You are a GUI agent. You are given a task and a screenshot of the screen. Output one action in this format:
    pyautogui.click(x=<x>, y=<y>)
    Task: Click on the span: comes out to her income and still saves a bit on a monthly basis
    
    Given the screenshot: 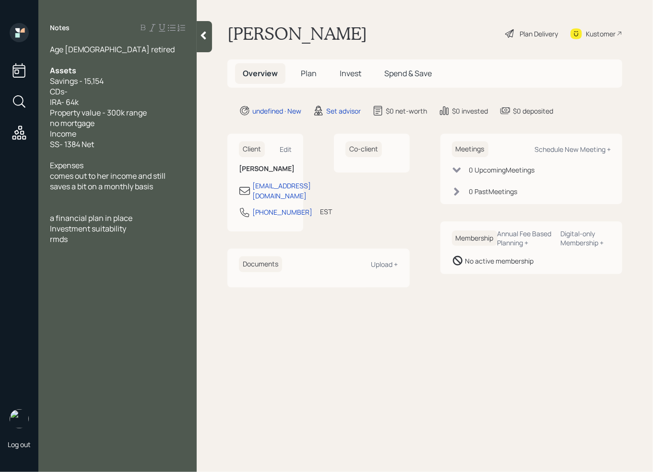 What is the action you would take?
    pyautogui.click(x=108, y=181)
    